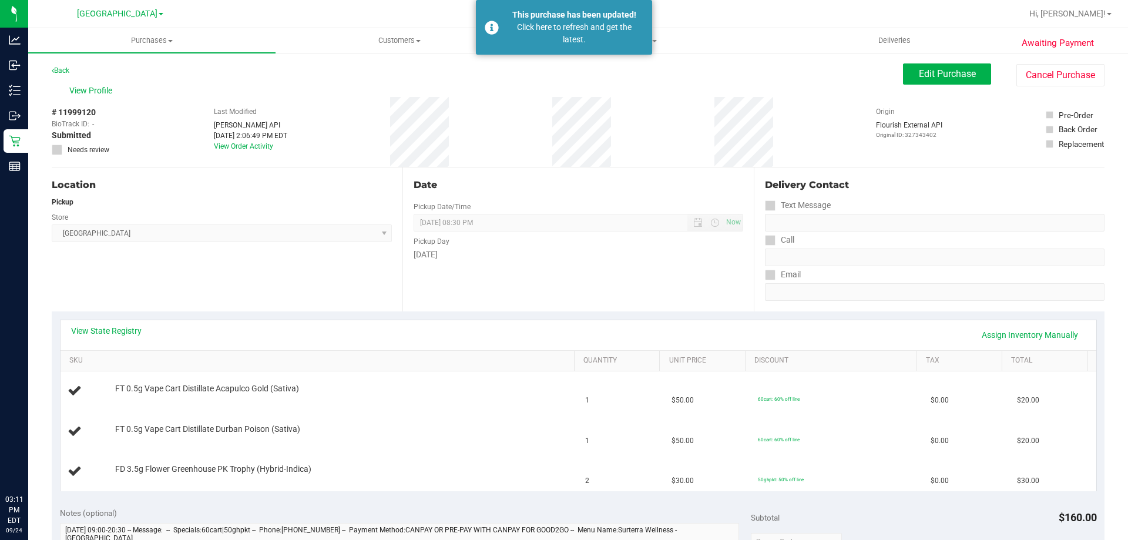 The height and width of the screenshot is (540, 1128). I want to click on p: Original ID: 327343402, so click(909, 135).